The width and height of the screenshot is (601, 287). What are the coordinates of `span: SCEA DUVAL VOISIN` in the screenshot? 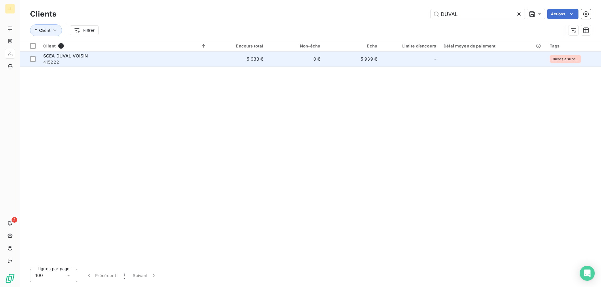 It's located at (66, 56).